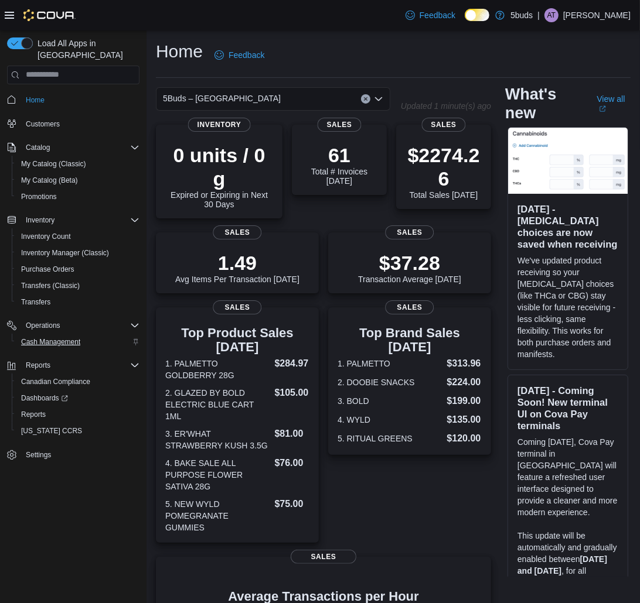 Image resolution: width=640 pixels, height=603 pixels. Describe the element at coordinates (237, 263) in the screenshot. I see `p: 1.49` at that location.